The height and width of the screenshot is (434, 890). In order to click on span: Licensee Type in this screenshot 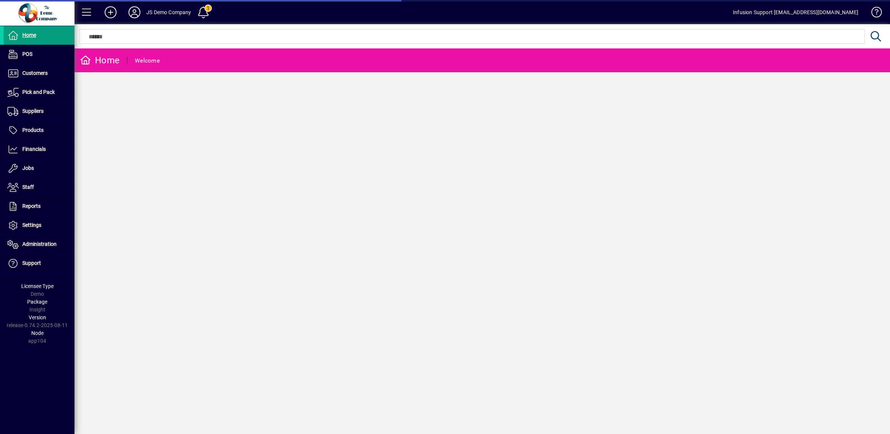, I will do `click(37, 286)`.